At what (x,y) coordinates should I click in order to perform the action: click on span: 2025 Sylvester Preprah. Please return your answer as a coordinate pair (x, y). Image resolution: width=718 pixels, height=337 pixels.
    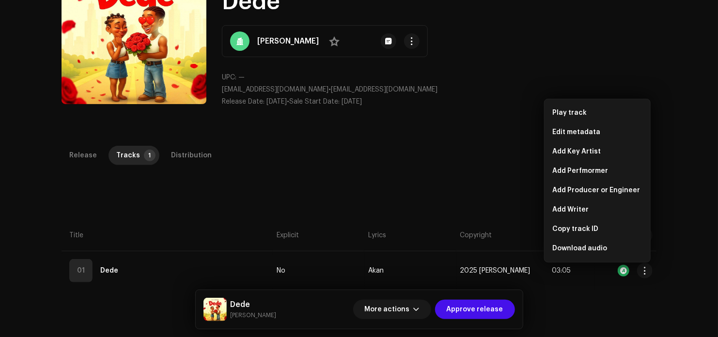
    Looking at the image, I should click on (495, 271).